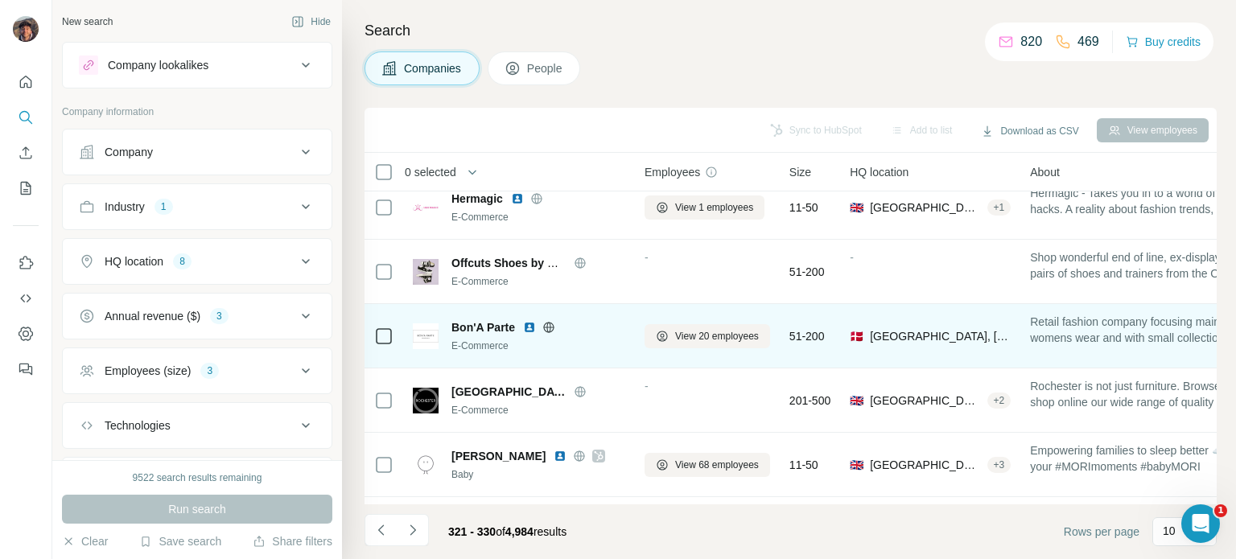 The height and width of the screenshot is (559, 1236). What do you see at coordinates (501, 532) in the screenshot?
I see `span: of` at bounding box center [501, 532].